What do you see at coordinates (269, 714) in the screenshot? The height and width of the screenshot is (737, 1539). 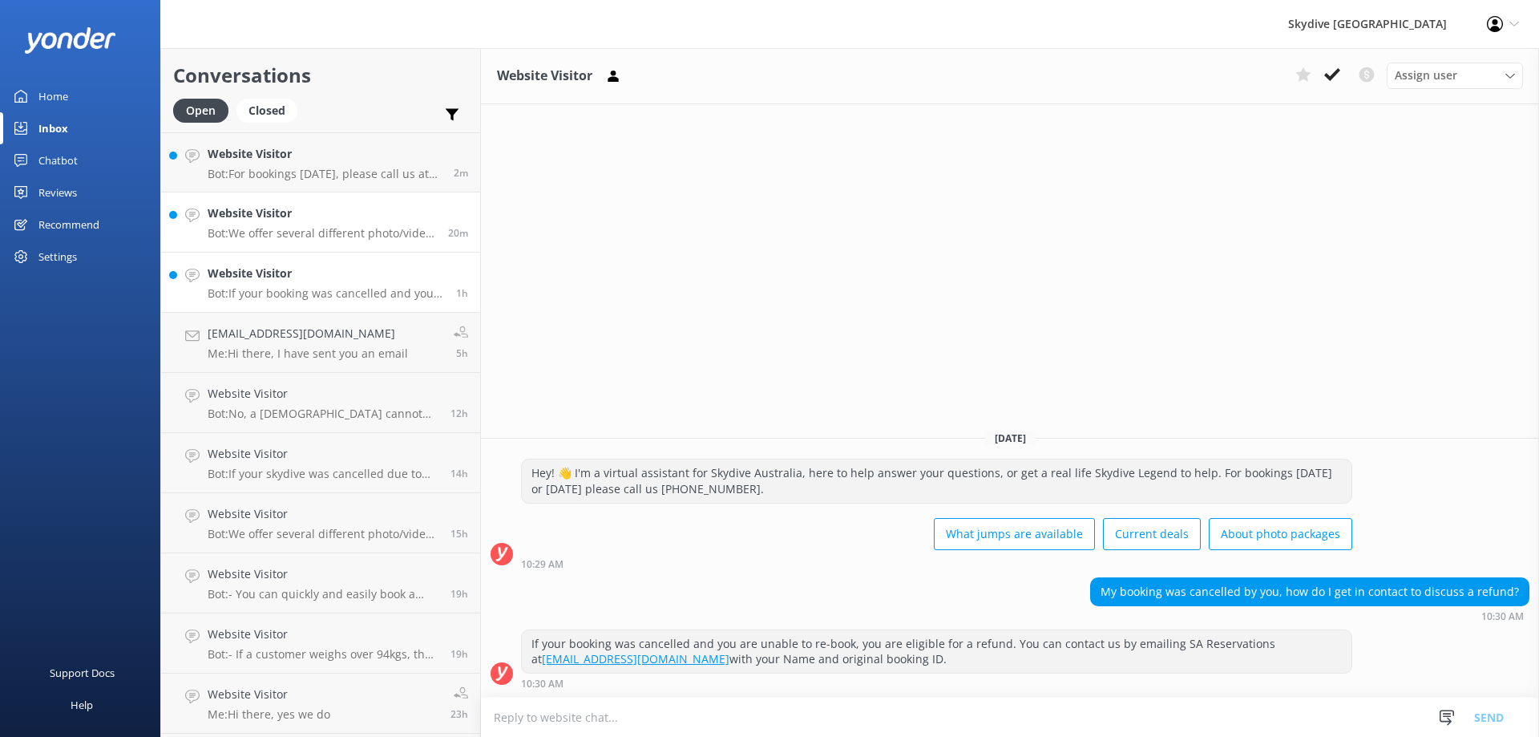 I see `p: Me: Hi there, yes we do` at bounding box center [269, 714].